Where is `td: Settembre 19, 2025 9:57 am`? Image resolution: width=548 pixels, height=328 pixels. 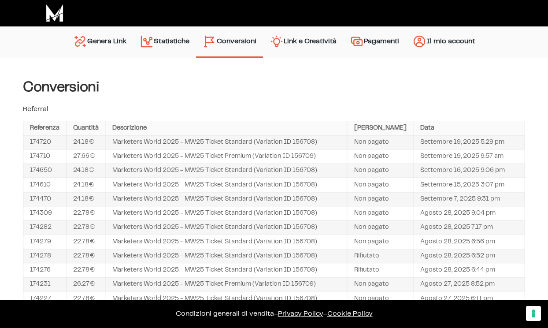 td: Settembre 19, 2025 9:57 am is located at coordinates (468, 156).